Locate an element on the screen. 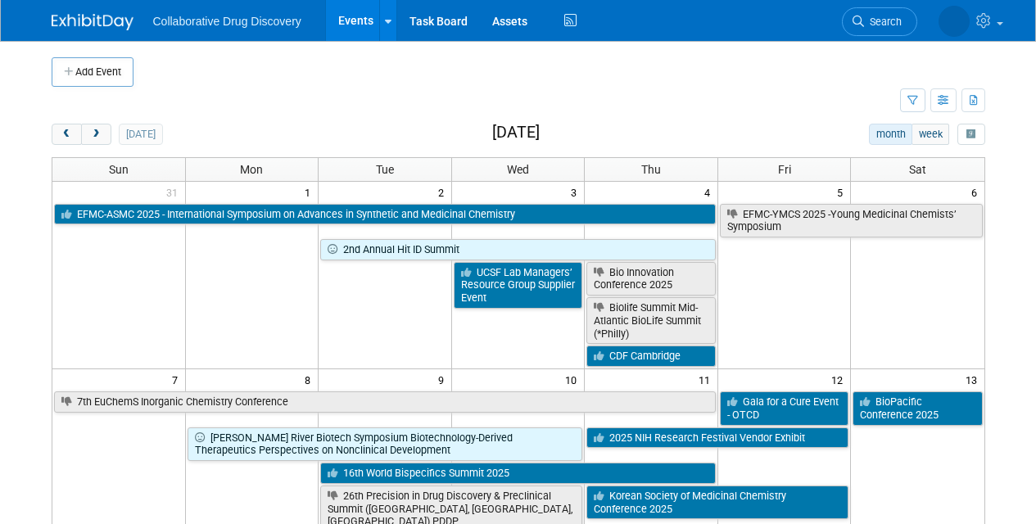 Image resolution: width=1036 pixels, height=524 pixels. a: Search is located at coordinates (880, 21).